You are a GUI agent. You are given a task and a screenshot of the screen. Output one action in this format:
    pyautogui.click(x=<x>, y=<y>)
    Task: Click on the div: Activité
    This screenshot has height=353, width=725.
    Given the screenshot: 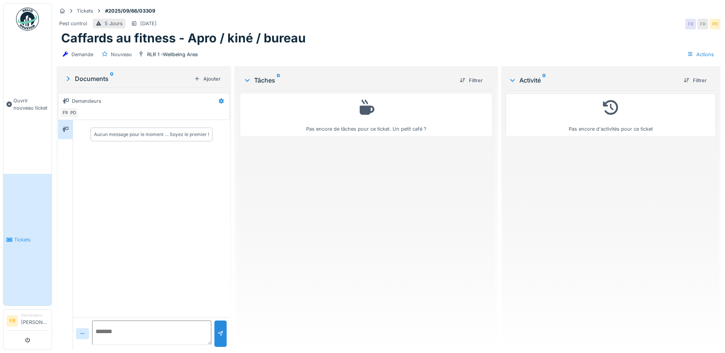 What is the action you would take?
    pyautogui.click(x=593, y=80)
    